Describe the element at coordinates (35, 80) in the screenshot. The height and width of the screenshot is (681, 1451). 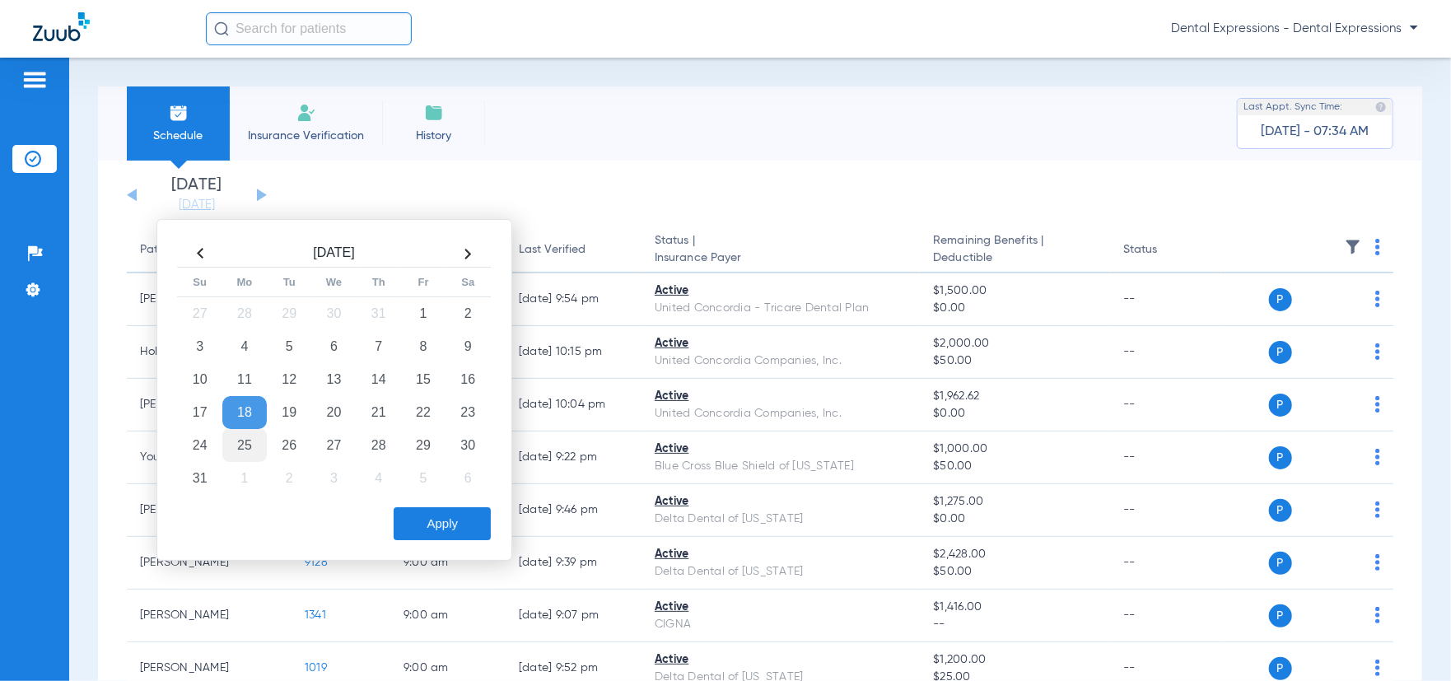
I see `img: hamburger-icon` at that location.